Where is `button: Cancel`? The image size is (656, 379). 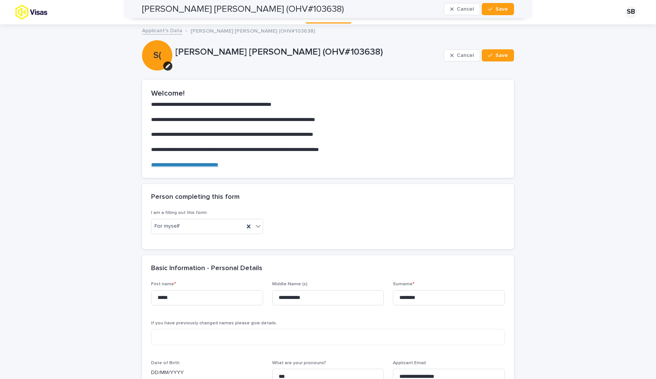 button: Cancel is located at coordinates (462, 55).